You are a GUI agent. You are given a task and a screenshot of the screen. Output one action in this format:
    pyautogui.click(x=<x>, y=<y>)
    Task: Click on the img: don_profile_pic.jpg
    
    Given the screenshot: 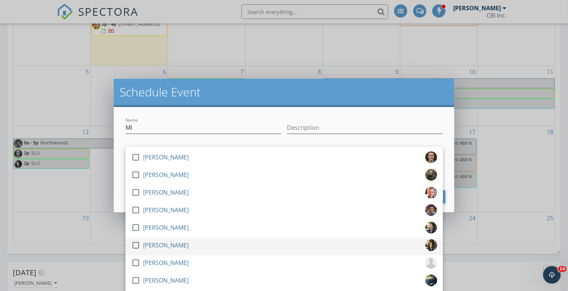 What is the action you would take?
    pyautogui.click(x=431, y=280)
    